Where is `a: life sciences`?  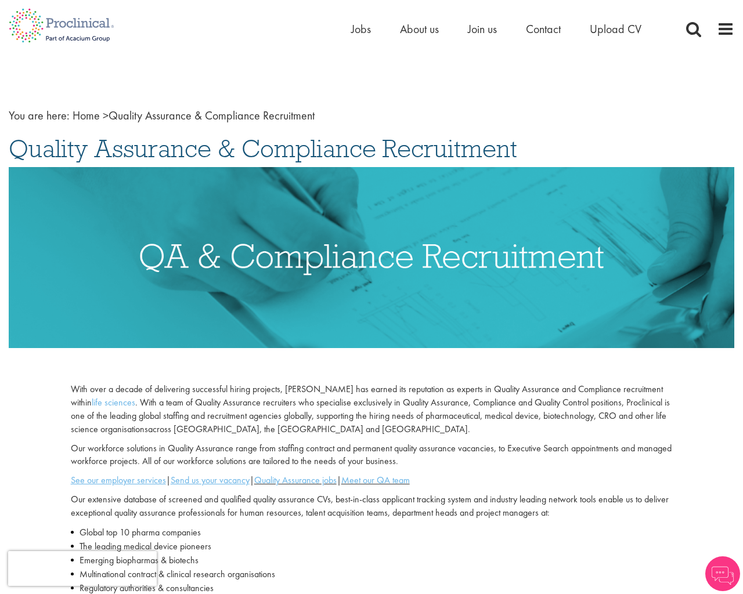
a: life sciences is located at coordinates (113, 402).